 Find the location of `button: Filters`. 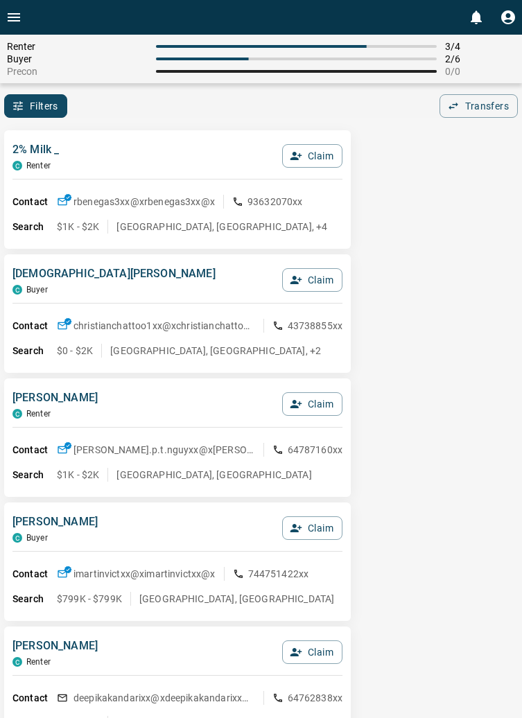

button: Filters is located at coordinates (35, 106).